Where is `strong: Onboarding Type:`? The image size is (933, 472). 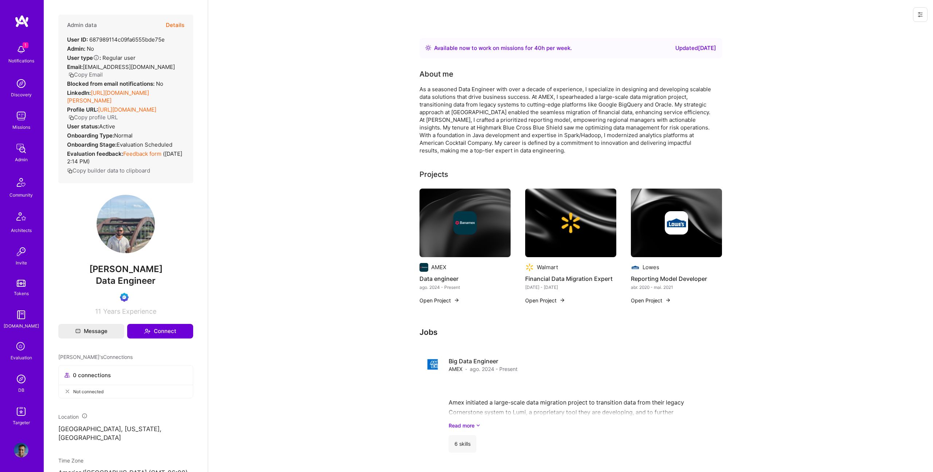
strong: Onboarding Type: is located at coordinates (90, 135).